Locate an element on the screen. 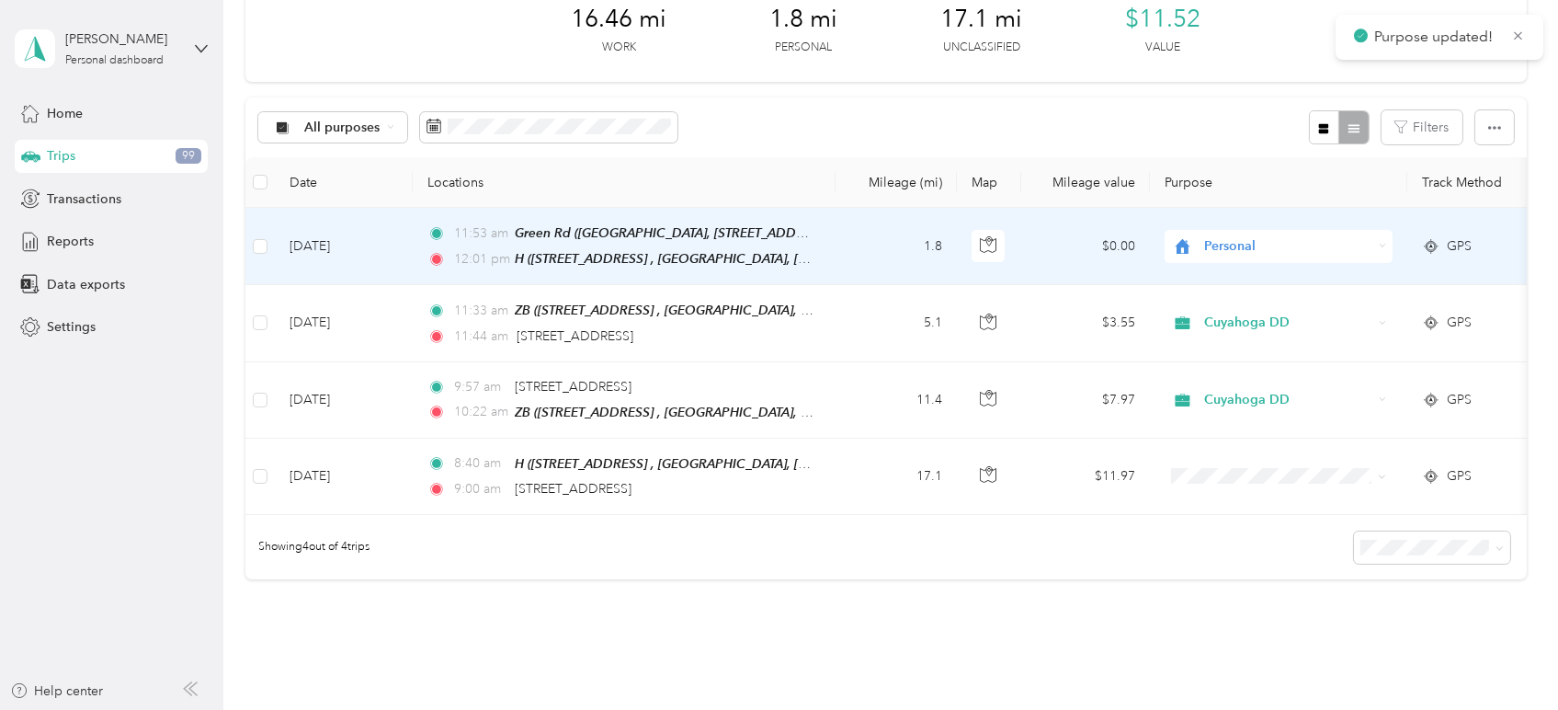  td: $3.55 is located at coordinates (1085, 323).